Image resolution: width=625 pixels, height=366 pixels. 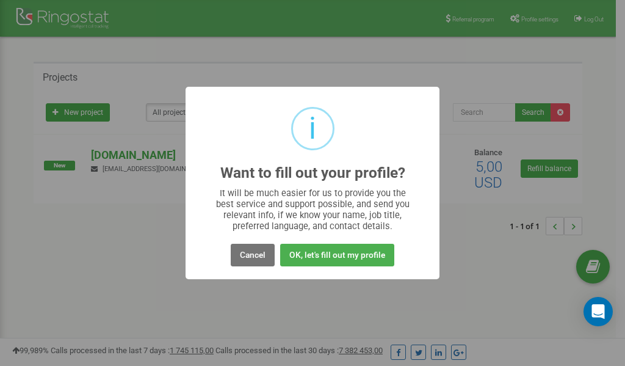 I want to click on div: Open Intercom Messenger, so click(x=598, y=311).